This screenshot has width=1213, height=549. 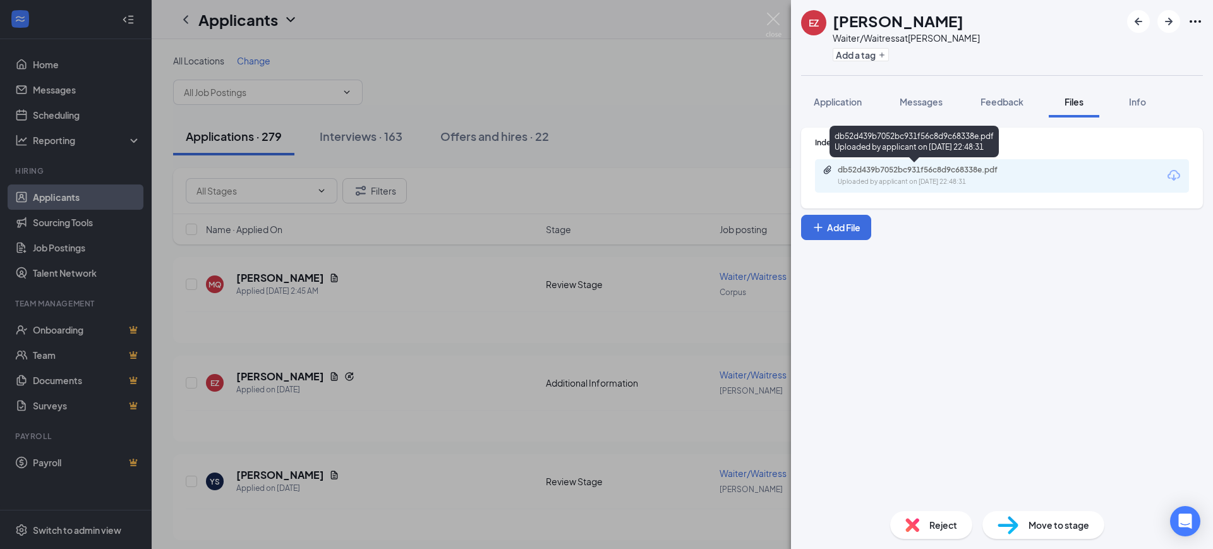 What do you see at coordinates (1137, 102) in the screenshot?
I see `span: Info` at bounding box center [1137, 102].